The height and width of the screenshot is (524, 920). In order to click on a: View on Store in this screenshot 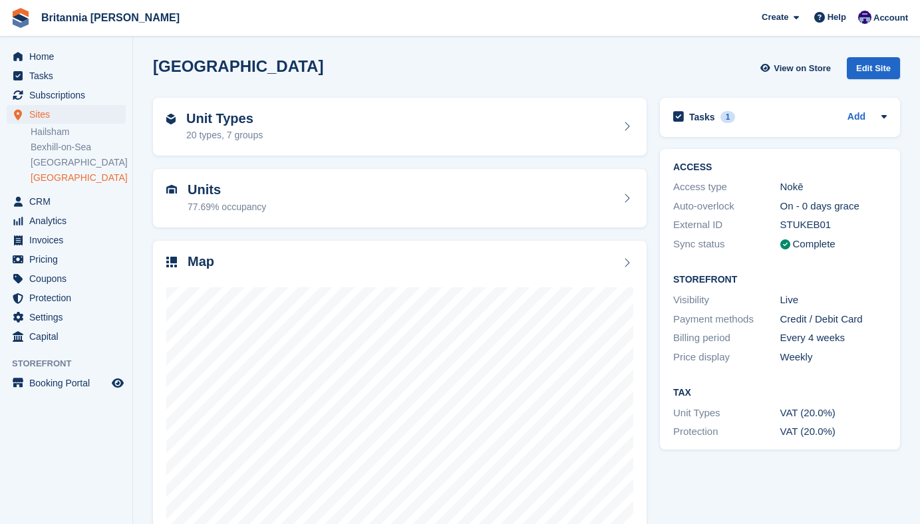, I will do `click(797, 68)`.